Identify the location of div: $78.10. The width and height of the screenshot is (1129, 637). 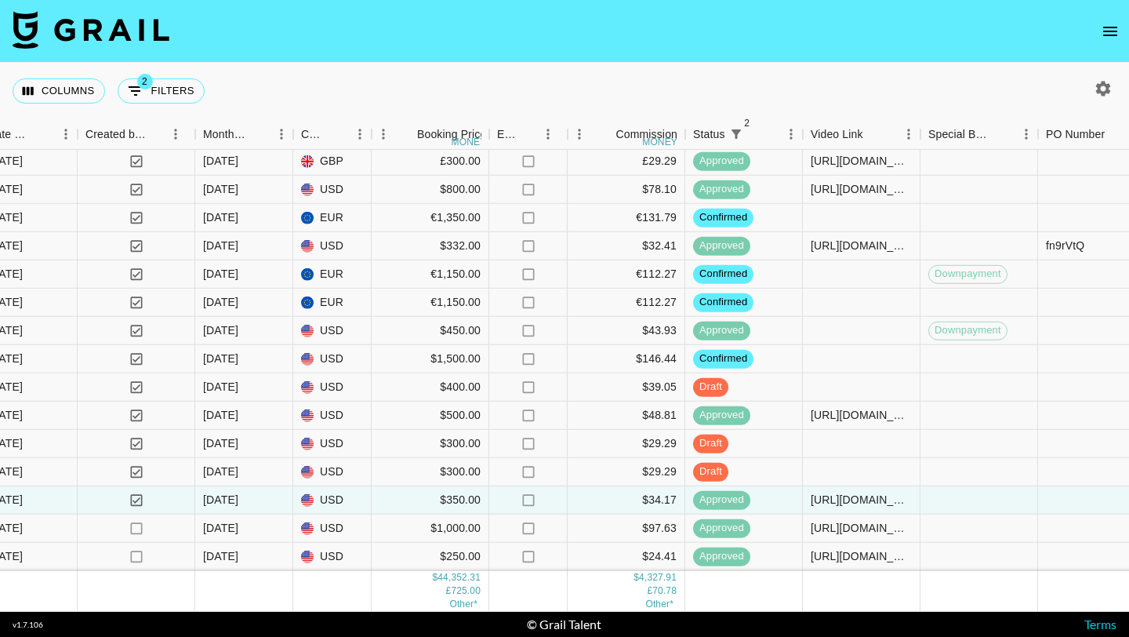
(627, 190).